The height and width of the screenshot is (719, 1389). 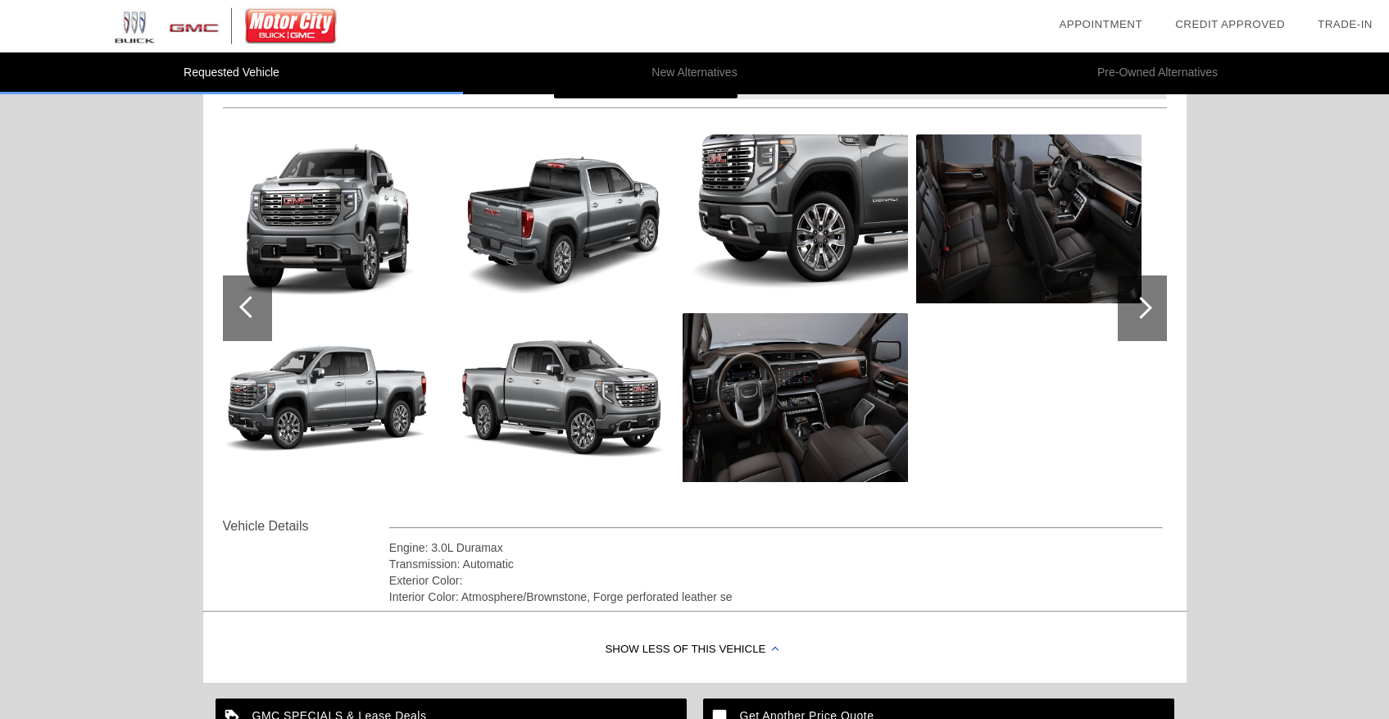 I want to click on a: Credit Approved, so click(x=1230, y=24).